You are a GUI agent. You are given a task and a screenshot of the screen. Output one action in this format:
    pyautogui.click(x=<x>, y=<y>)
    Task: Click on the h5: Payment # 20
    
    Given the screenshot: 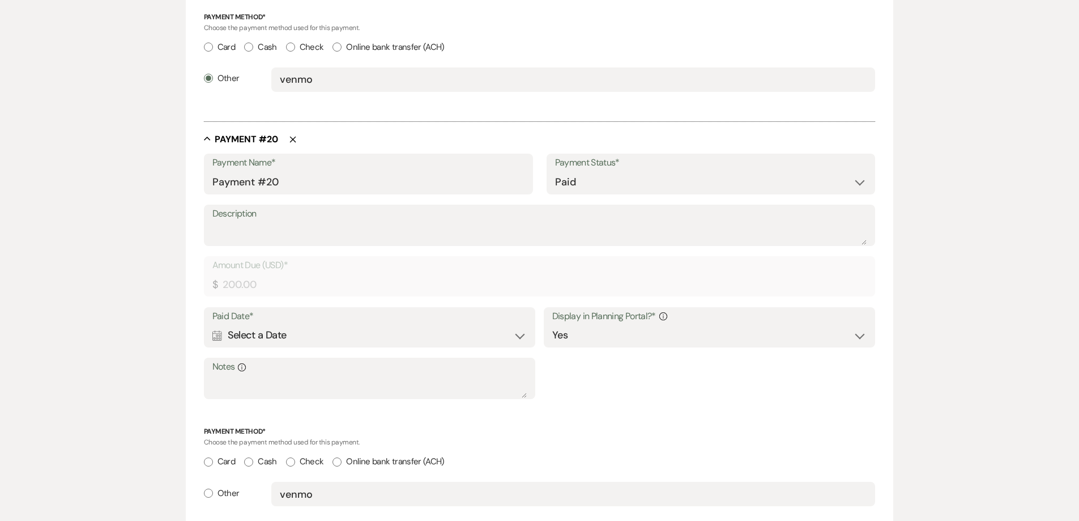 What is the action you would take?
    pyautogui.click(x=246, y=139)
    